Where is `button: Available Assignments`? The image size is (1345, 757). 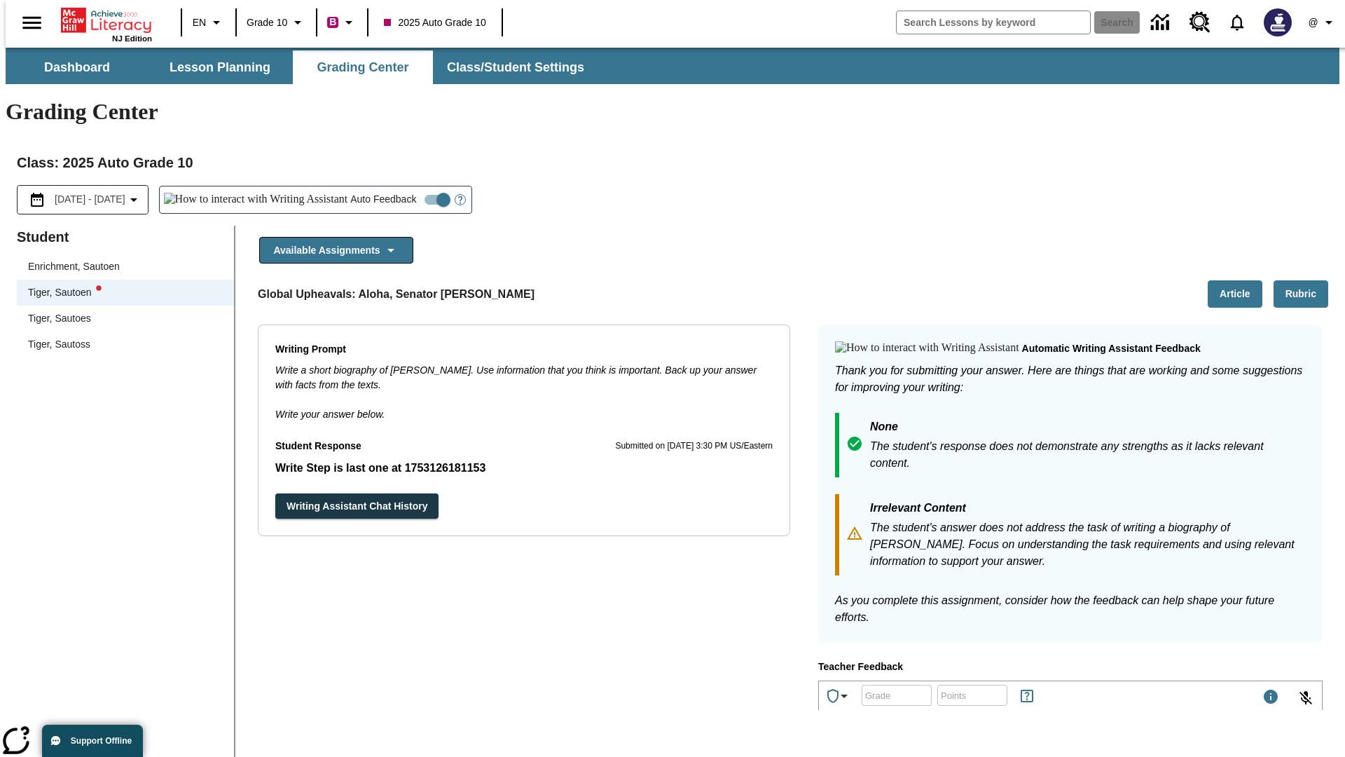
button: Available Assignments is located at coordinates (336, 250).